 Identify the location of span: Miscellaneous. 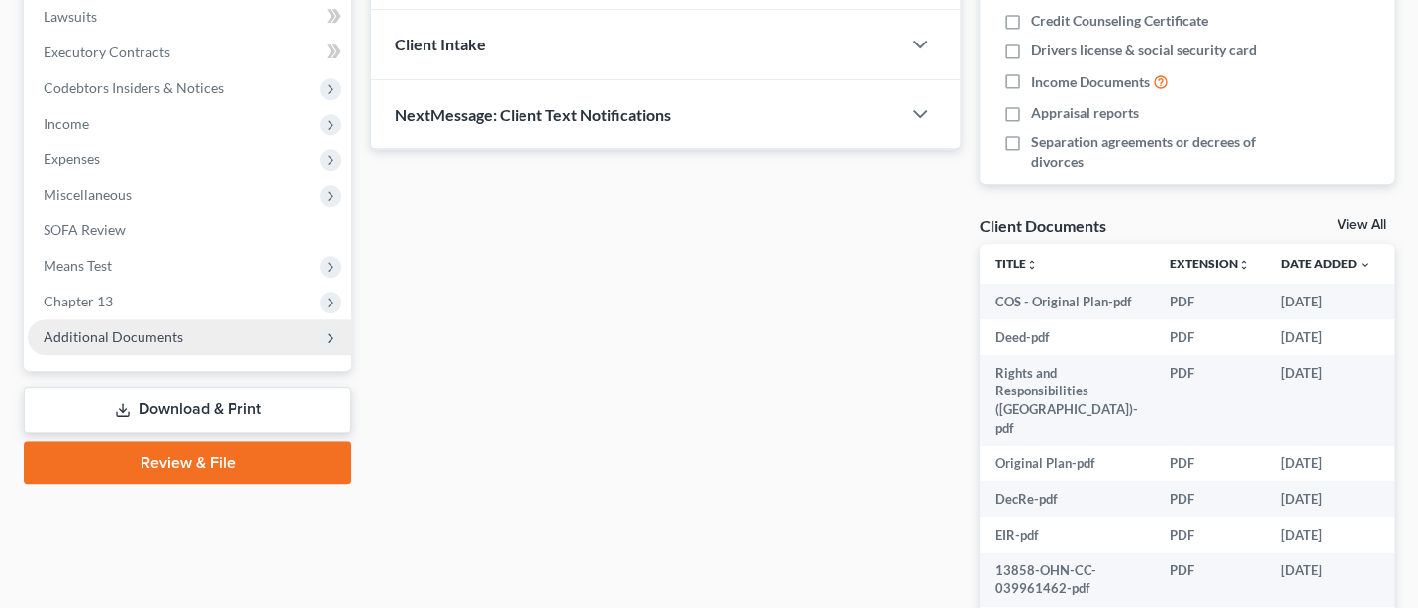
(87, 194).